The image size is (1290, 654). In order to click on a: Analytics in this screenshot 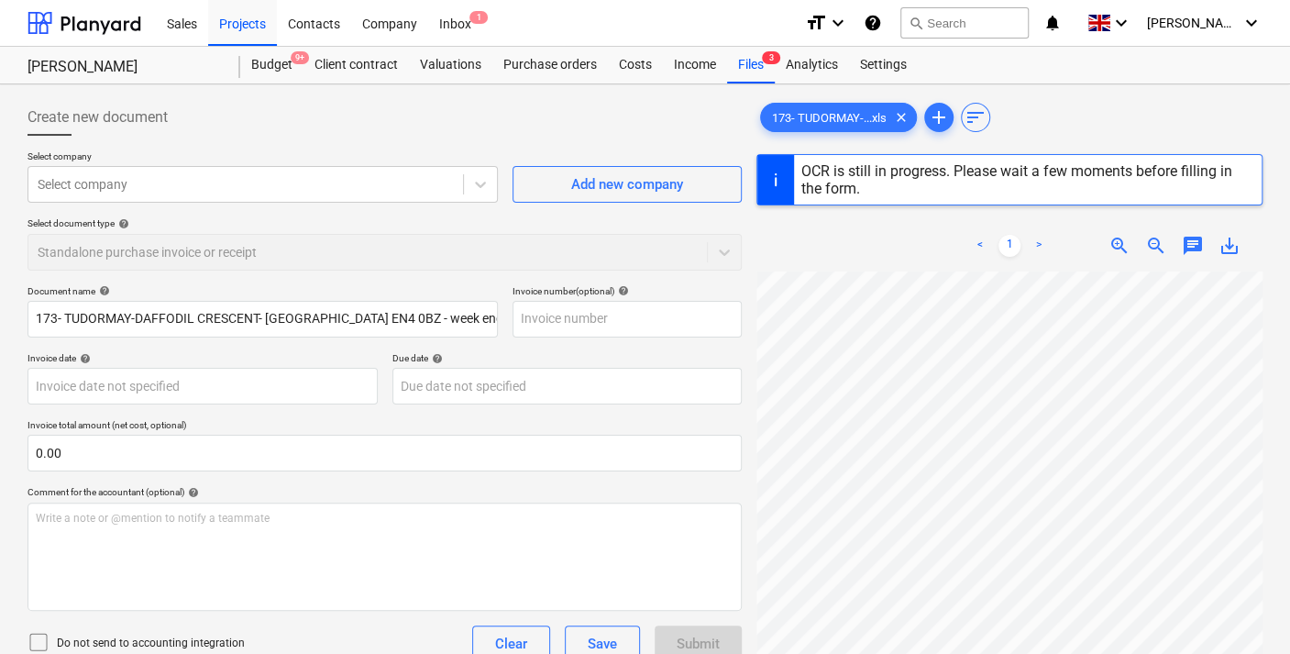, I will do `click(811, 65)`.